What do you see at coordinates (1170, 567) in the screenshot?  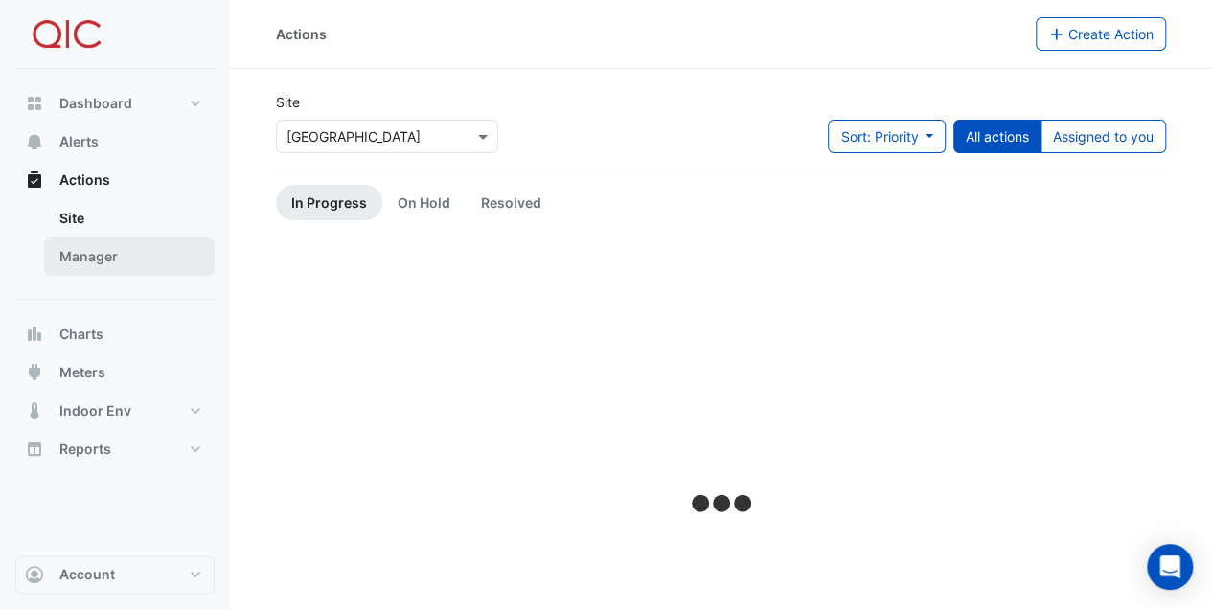 I see `div: Open Intercom Messenger` at bounding box center [1170, 567].